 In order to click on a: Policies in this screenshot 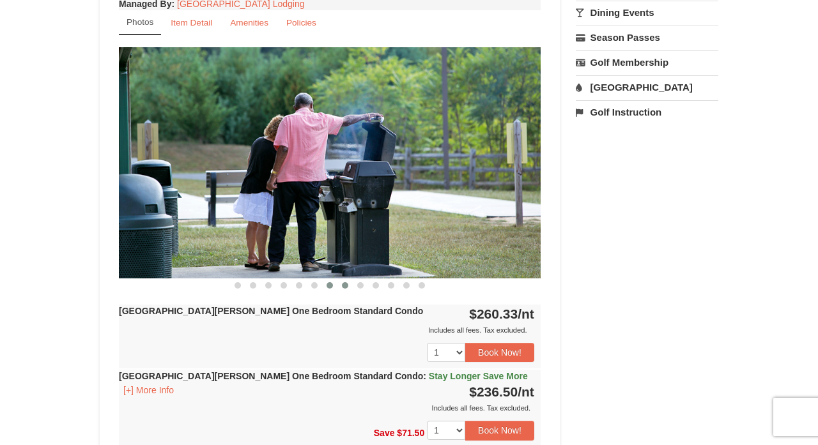, I will do `click(301, 22)`.